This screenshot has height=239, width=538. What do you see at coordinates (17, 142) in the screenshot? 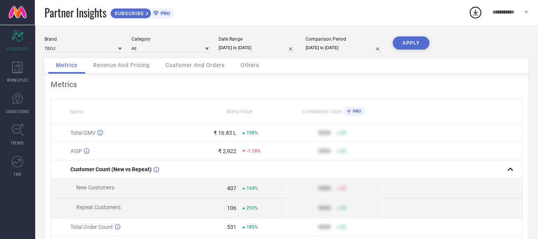
I see `span: TRENDS` at bounding box center [17, 142].